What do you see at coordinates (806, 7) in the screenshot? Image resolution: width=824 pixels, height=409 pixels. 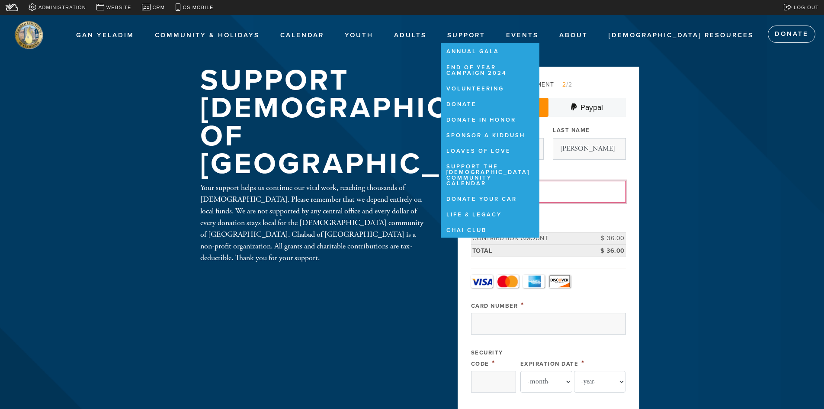 I see `span: Log out` at bounding box center [806, 7].